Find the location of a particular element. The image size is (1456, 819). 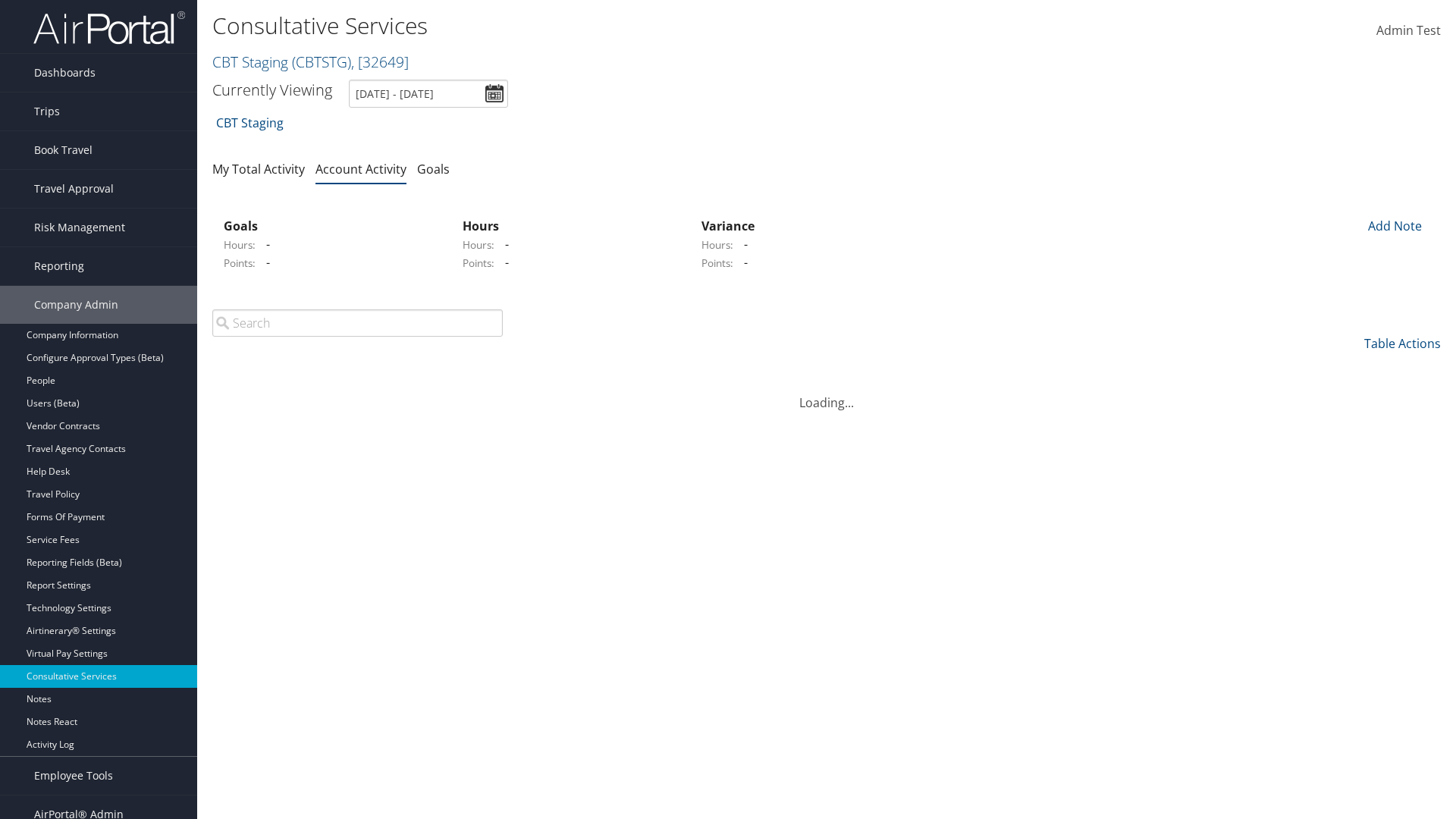

span: Company Admin is located at coordinates (76, 305).